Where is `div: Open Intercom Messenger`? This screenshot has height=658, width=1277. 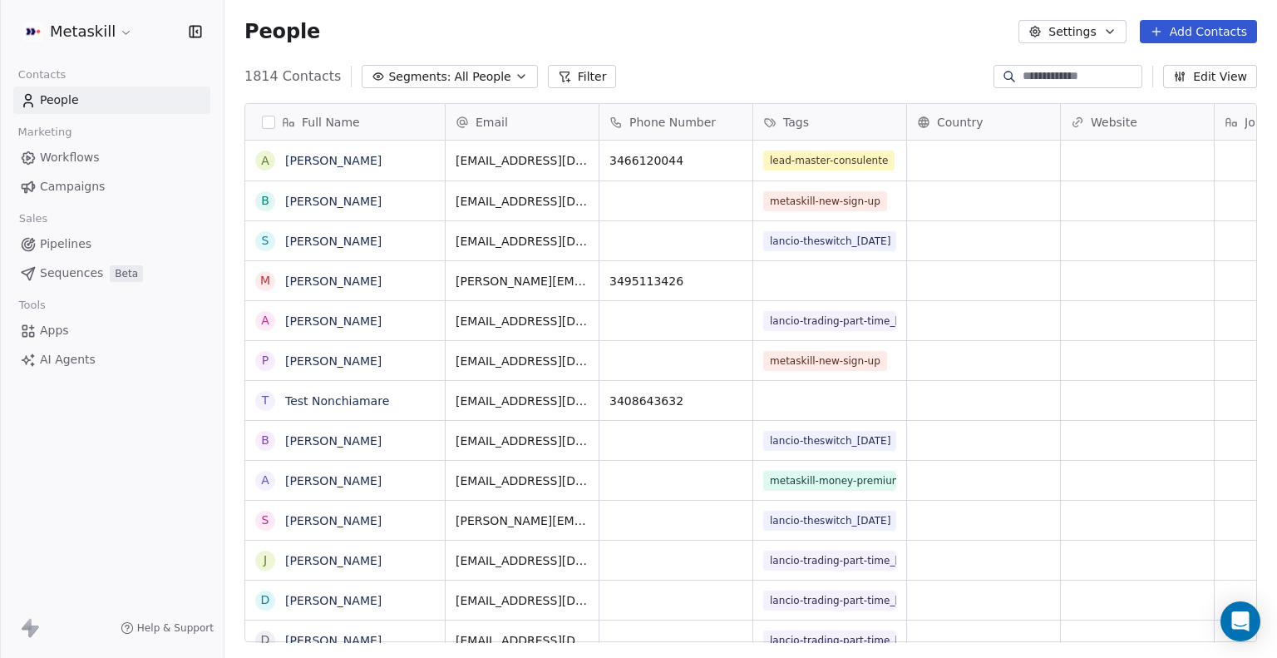 div: Open Intercom Messenger is located at coordinates (1240, 621).